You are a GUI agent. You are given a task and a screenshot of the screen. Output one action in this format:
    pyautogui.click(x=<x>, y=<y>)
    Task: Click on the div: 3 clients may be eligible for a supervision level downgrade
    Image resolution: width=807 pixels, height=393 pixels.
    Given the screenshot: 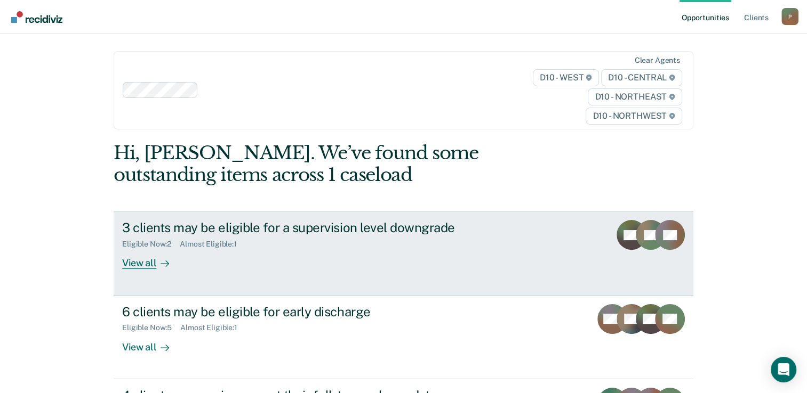 What is the action you would take?
    pyautogui.click(x=309, y=228)
    